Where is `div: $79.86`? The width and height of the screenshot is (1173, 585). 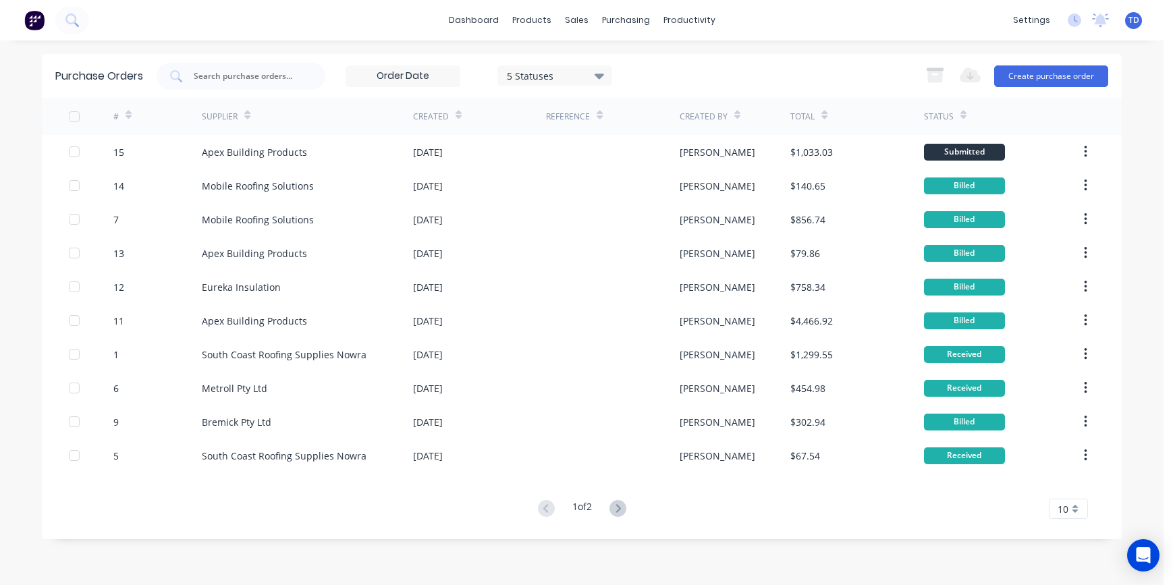
div: $79.86 is located at coordinates (805, 253).